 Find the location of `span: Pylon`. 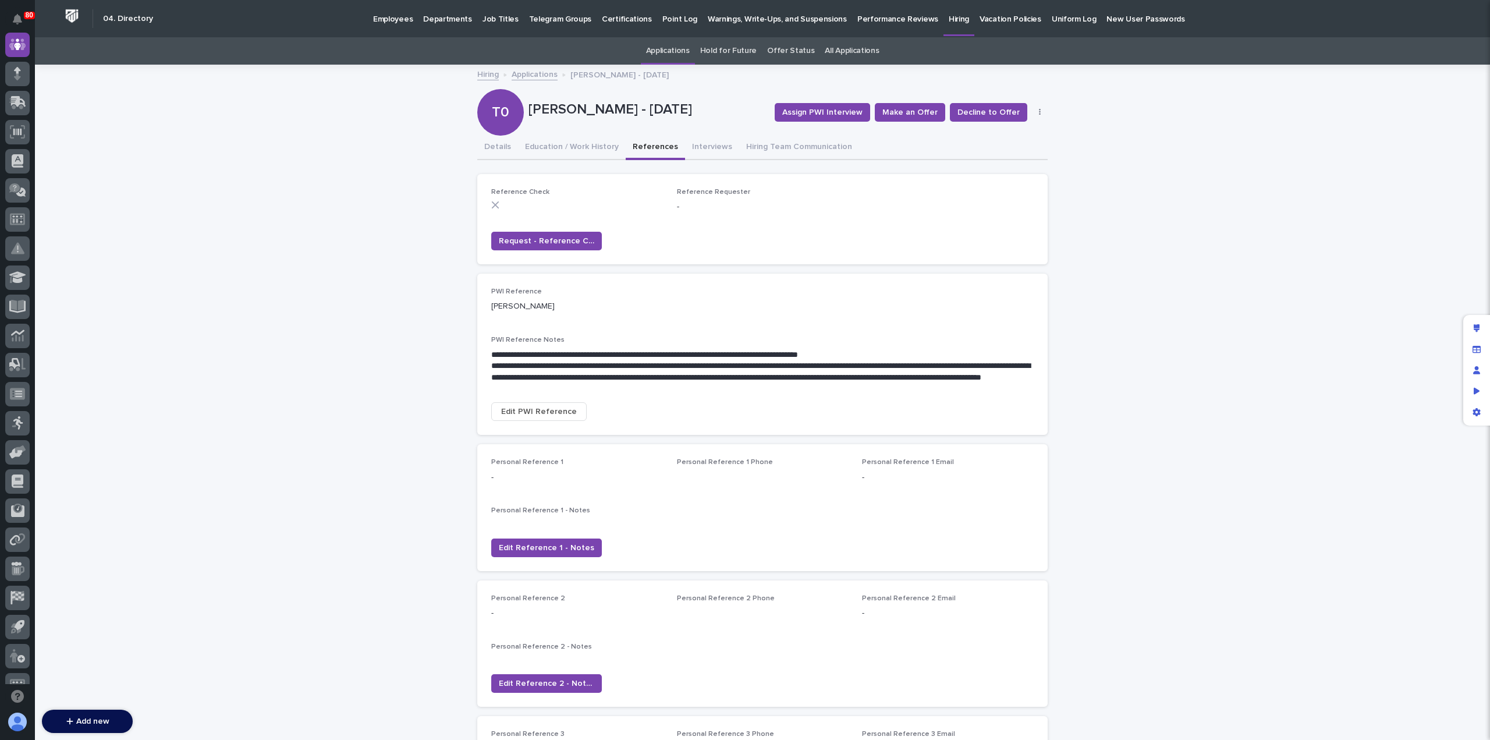

span: Pylon is located at coordinates (128, 219).